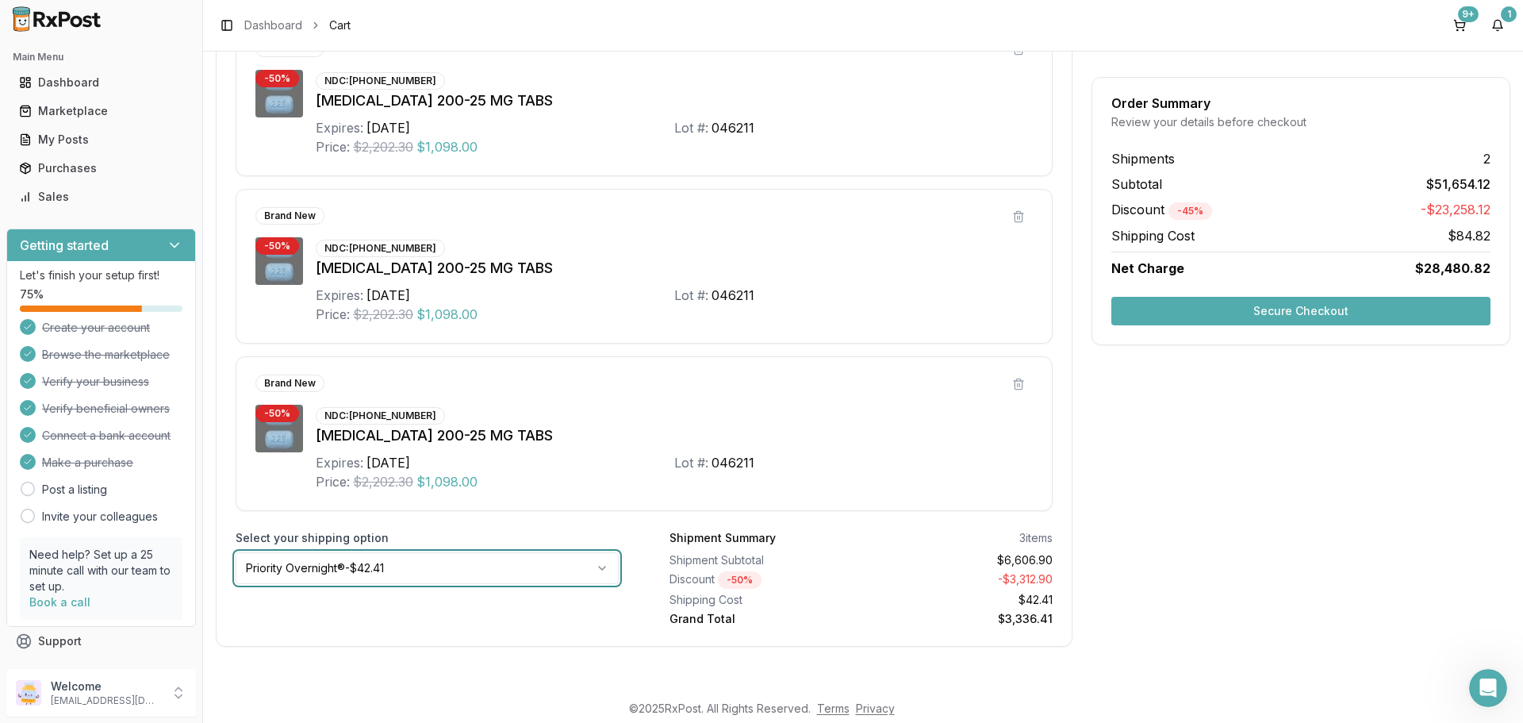 This screenshot has height=723, width=1523. I want to click on span: Verify your business, so click(95, 382).